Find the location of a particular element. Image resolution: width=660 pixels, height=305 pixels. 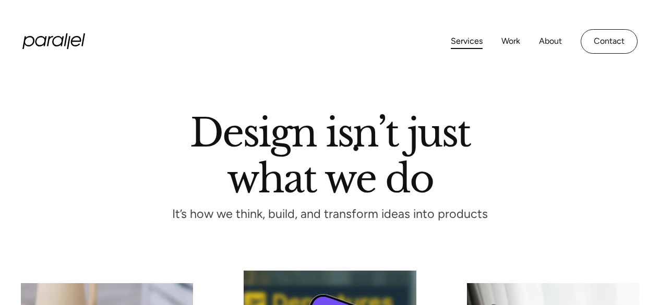

p: It’s how we think, build, and transform ideas into products is located at coordinates (330, 214).